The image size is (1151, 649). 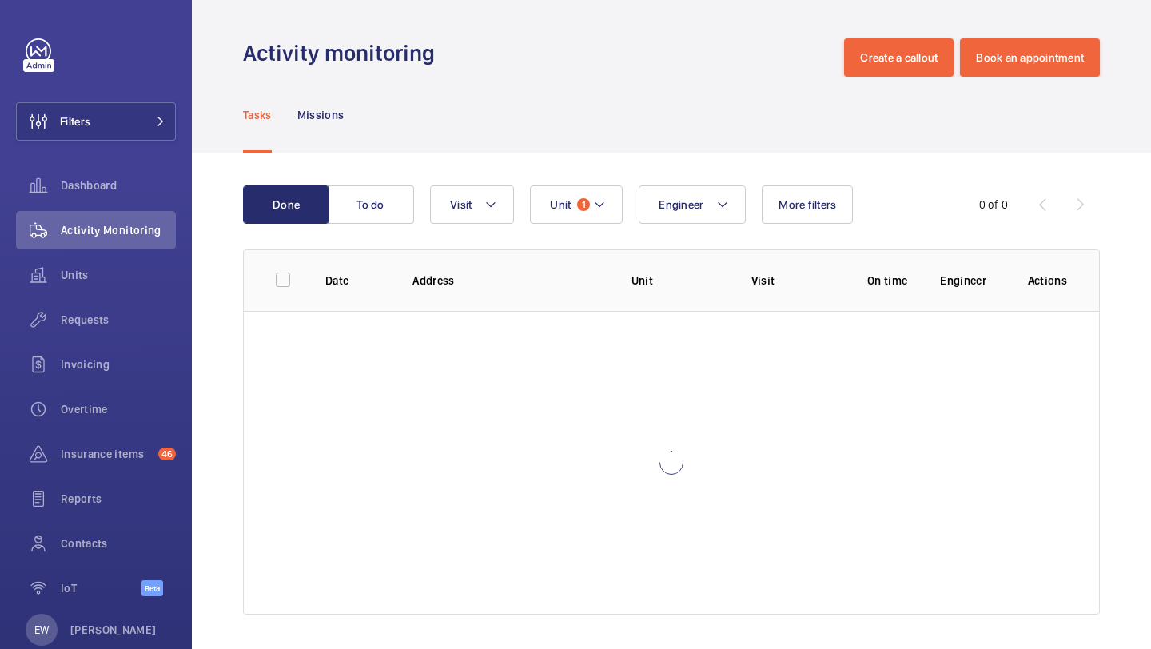 What do you see at coordinates (257, 115) in the screenshot?
I see `p: Tasks` at bounding box center [257, 115].